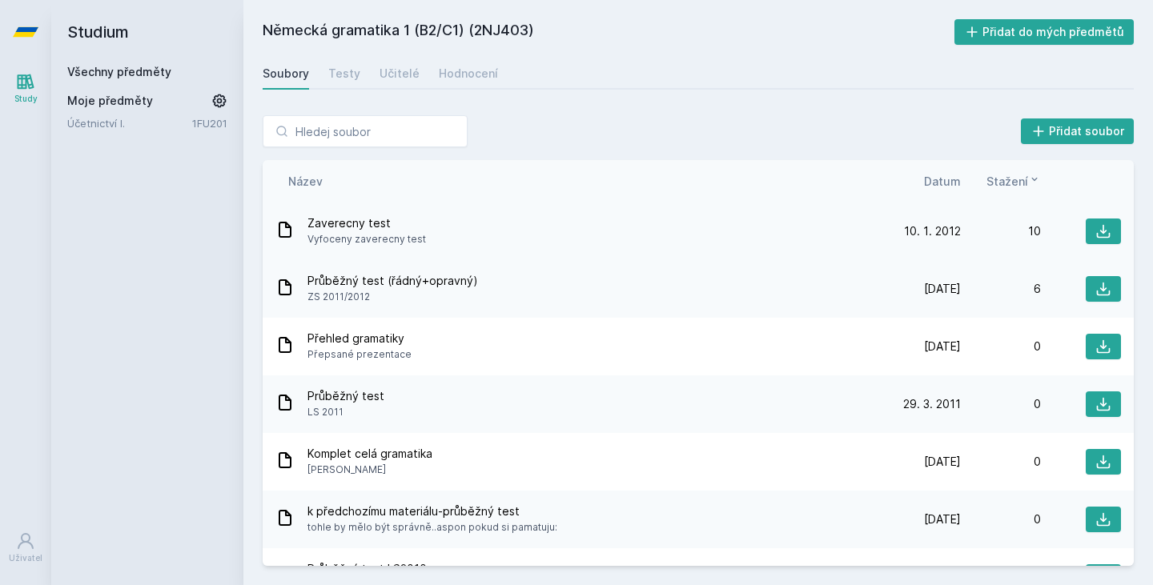  I want to click on span: 29. 3. 2011, so click(932, 404).